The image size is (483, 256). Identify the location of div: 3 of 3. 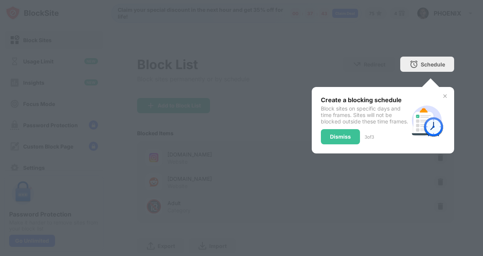
(369, 137).